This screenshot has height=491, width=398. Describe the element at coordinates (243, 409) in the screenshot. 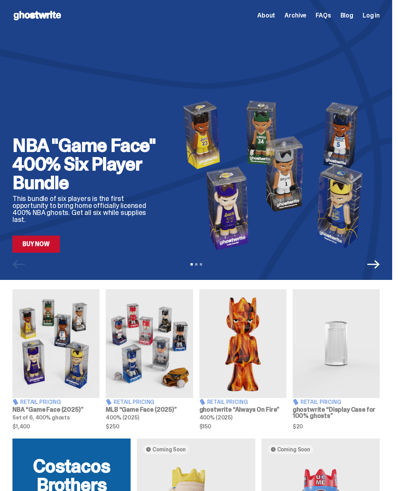

I see `h3: ghostwrite “Always On Fire”` at that location.